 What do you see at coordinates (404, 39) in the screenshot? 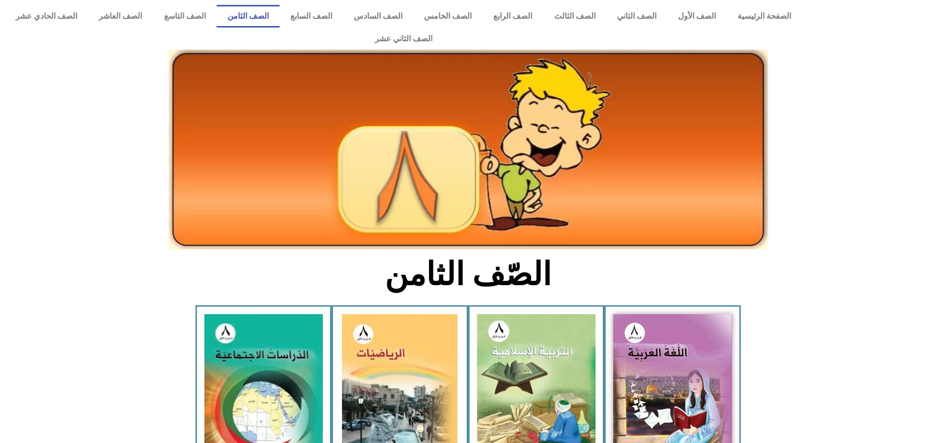
I see `a: الصف الثاني عشر` at bounding box center [404, 39].